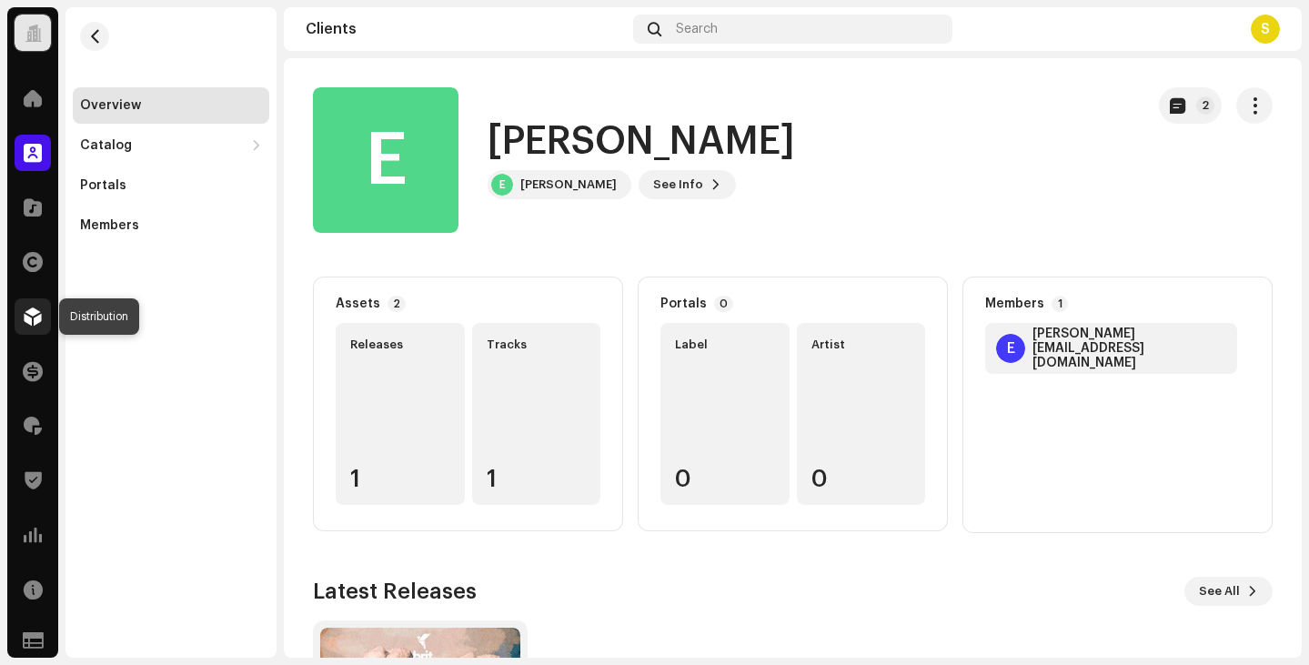 The height and width of the screenshot is (665, 1309). I want to click on p-badge: 0, so click(723, 304).